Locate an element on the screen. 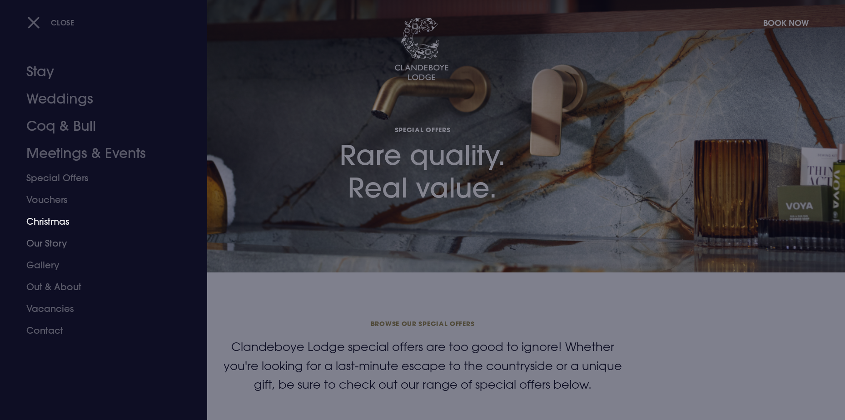 The height and width of the screenshot is (420, 845). a: Weddings is located at coordinates (98, 99).